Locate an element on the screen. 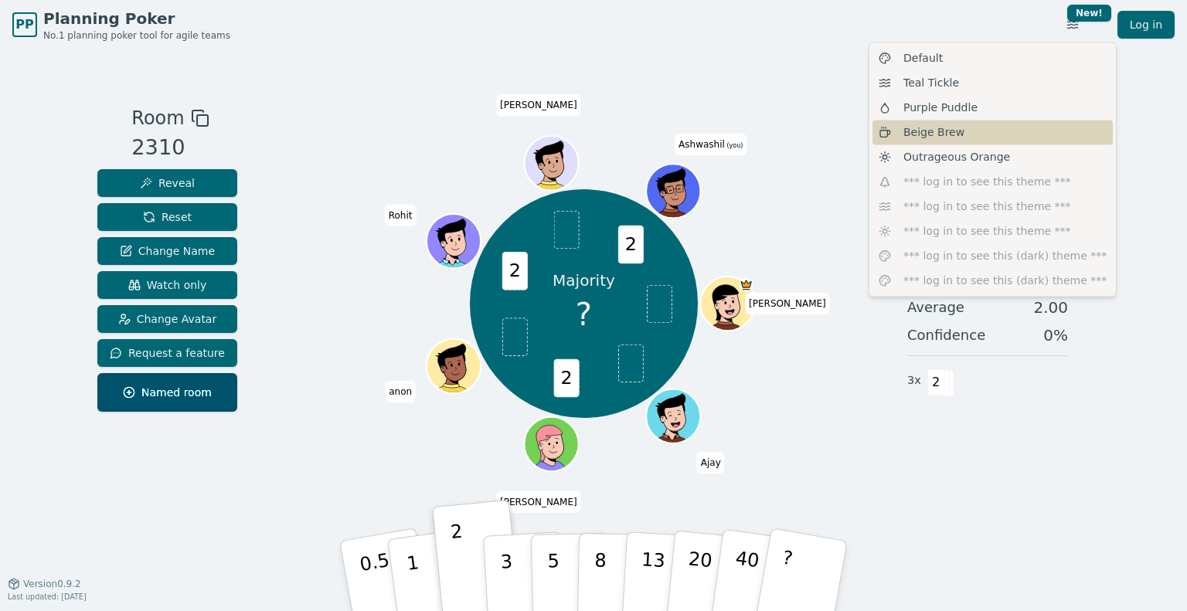 Image resolution: width=1187 pixels, height=611 pixels. span: Teal Tickle is located at coordinates (931, 83).